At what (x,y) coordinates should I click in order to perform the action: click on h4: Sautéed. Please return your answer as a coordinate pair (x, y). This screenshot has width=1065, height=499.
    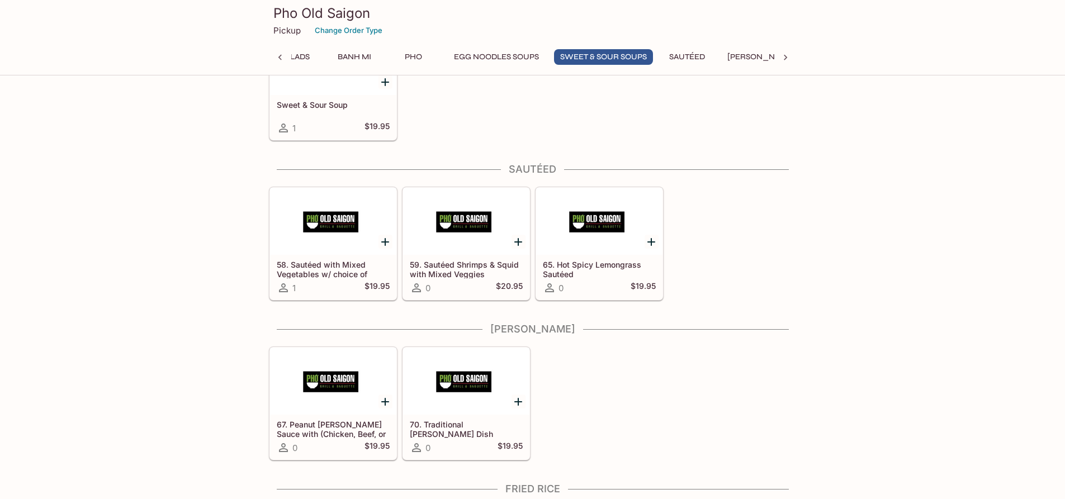
    Looking at the image, I should click on (533, 169).